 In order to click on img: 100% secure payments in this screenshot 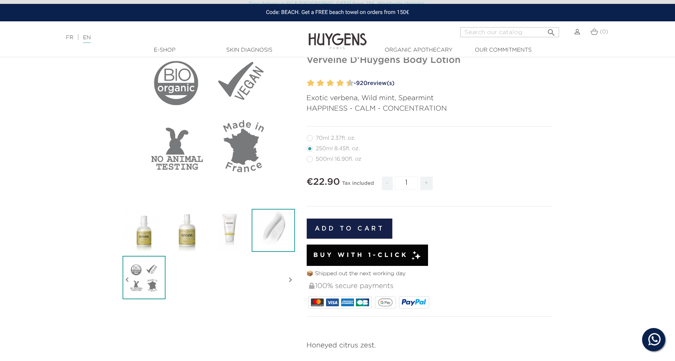, I will do `click(312, 285)`.